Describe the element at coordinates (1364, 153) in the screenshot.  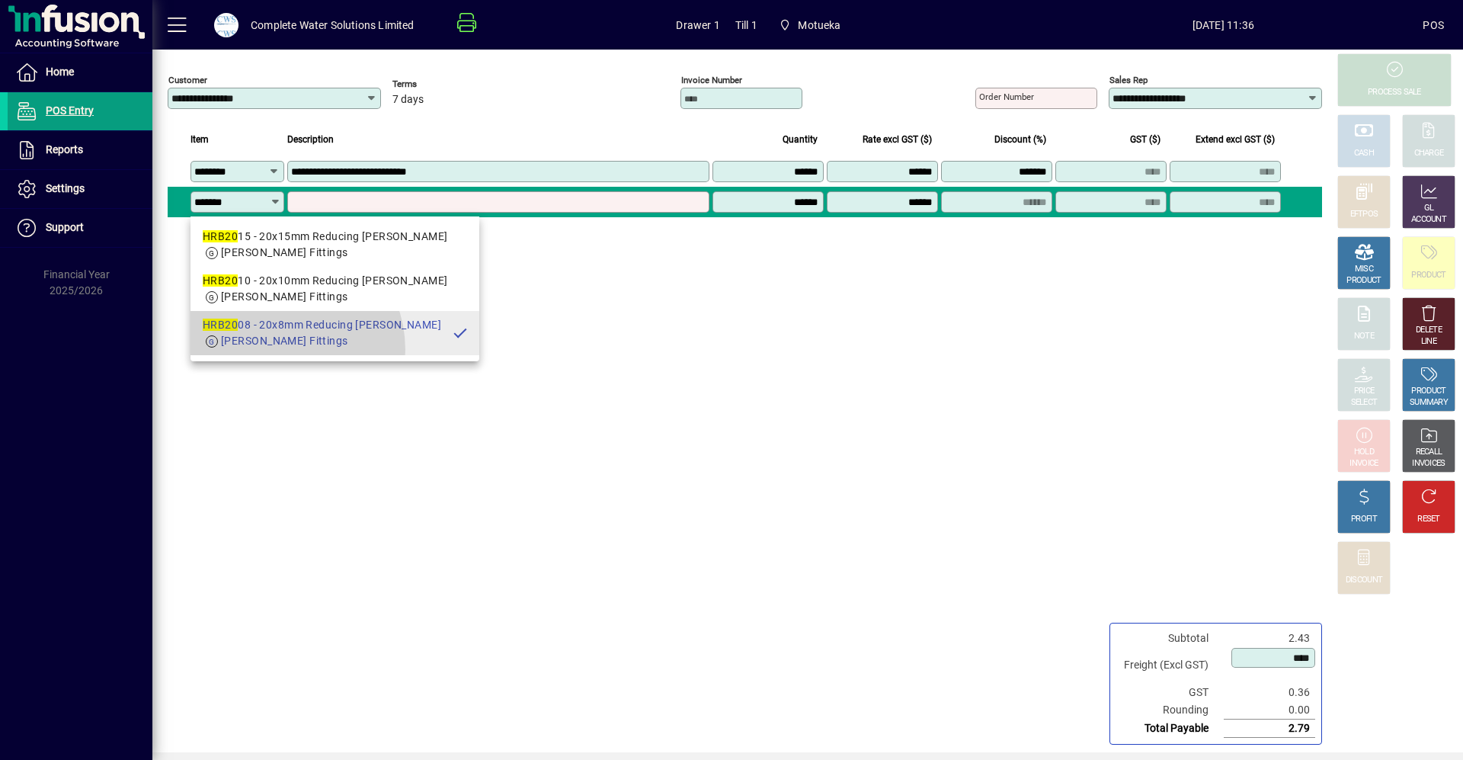
I see `div: CASH` at that location.